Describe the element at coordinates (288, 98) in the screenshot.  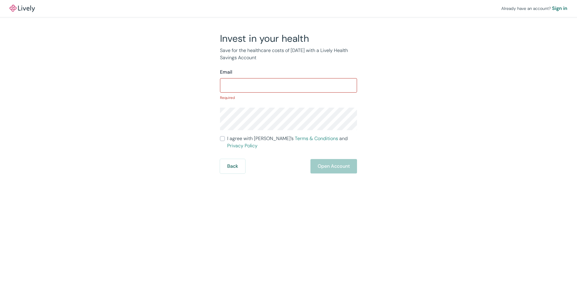
I see `p: Required` at that location.